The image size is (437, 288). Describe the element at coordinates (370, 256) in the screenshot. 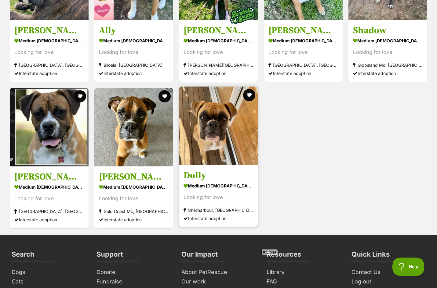

I see `h3: Quick Links` at that location.